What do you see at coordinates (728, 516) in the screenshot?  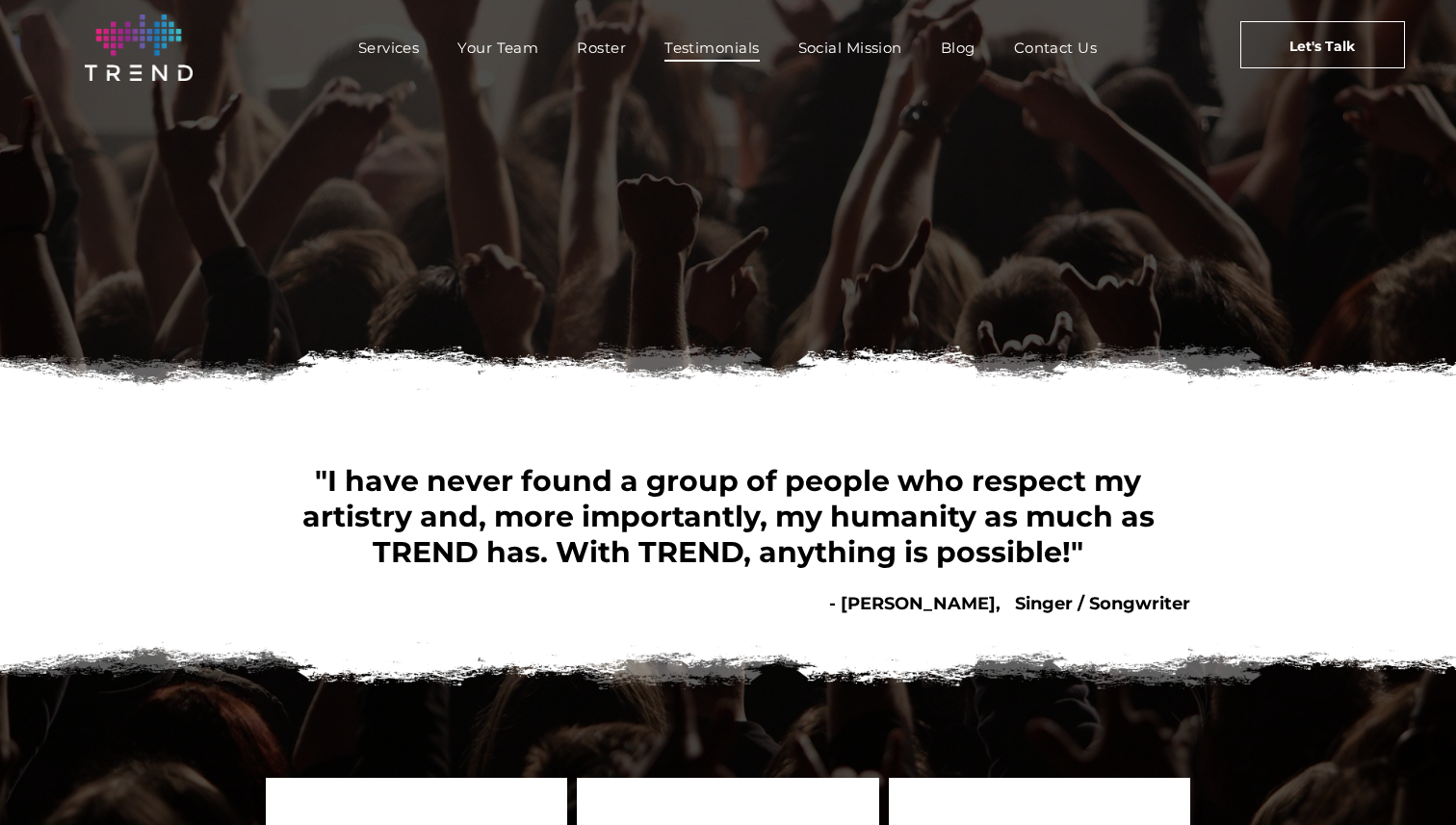 I see `span: "I have never found a group of people who respect my artistry and, more importantly, my humanity ...` at bounding box center [728, 516].